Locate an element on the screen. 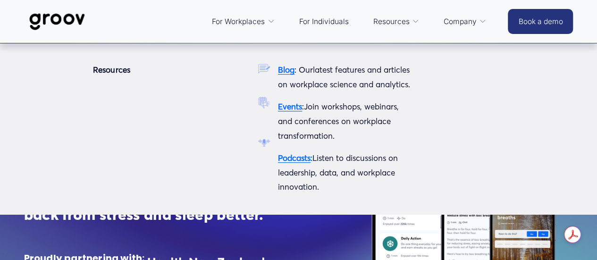 The image size is (597, 260). a: For Individuals is located at coordinates (324, 22).